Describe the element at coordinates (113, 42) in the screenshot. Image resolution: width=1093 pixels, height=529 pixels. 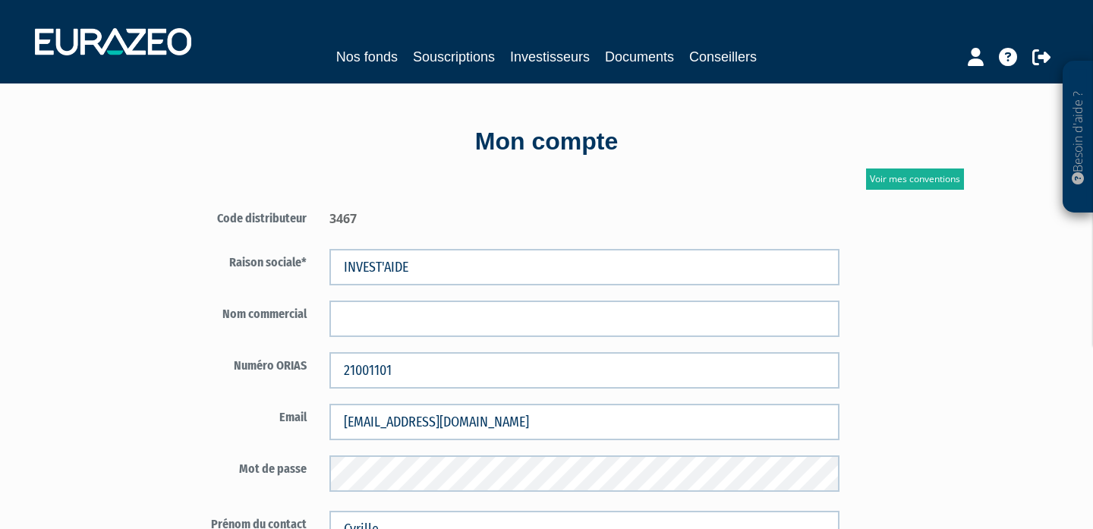
I see `img: 1732889491-logotype_eurazeo_blanc_rvb.png` at that location.